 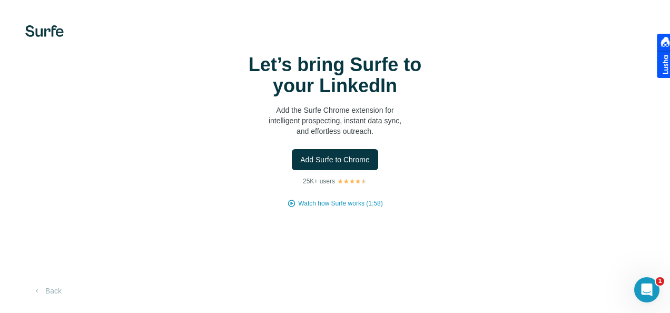 I want to click on p: Add the Surfe Chrome extension for intelligent prospecting, instant data sync, and effortless out..., so click(x=335, y=121).